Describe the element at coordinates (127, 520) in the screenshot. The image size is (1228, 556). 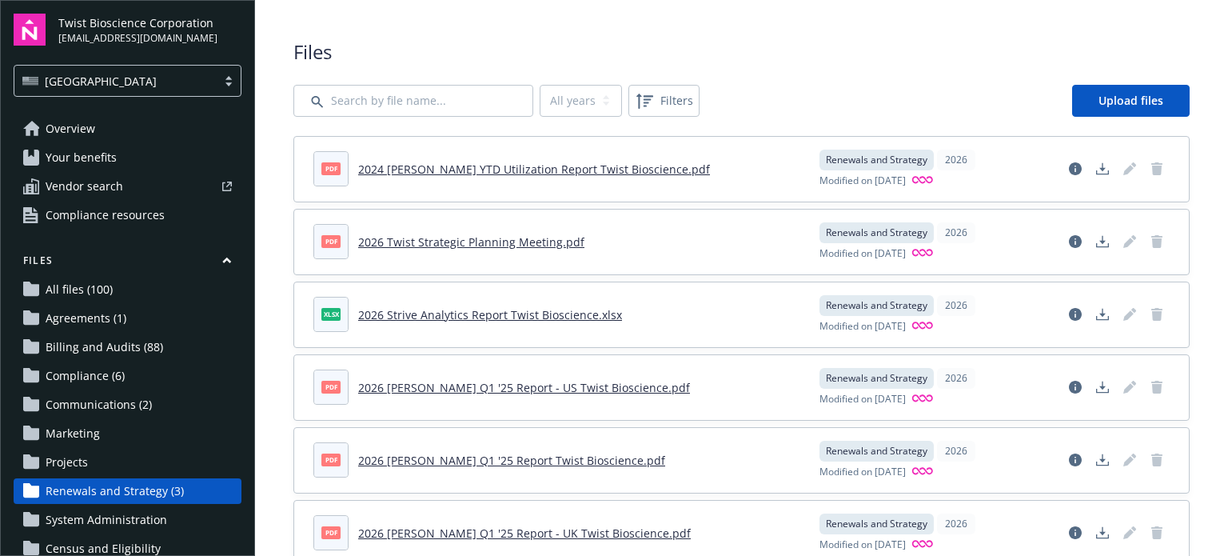
I see `a: System Administration` at that location.